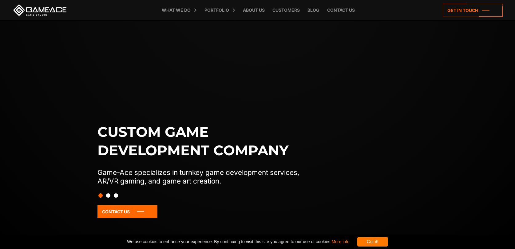 The image size is (515, 249). I want to click on span: We use cookies to enhance your experience. By continuing to visit this site you agree to our use ..., so click(238, 242).